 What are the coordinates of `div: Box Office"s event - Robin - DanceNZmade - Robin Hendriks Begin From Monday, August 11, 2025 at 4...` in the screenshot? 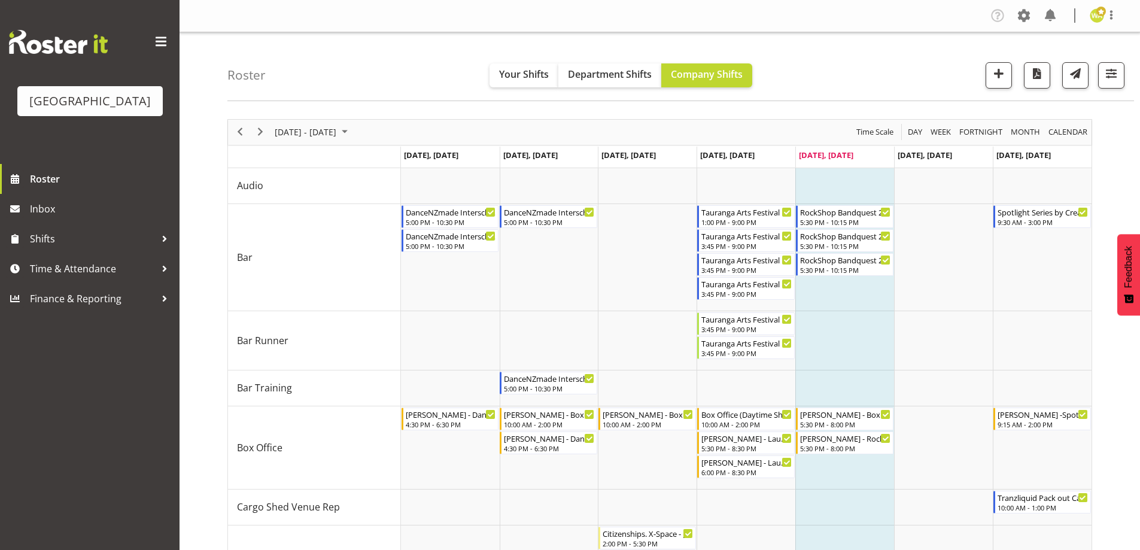 It's located at (450, 419).